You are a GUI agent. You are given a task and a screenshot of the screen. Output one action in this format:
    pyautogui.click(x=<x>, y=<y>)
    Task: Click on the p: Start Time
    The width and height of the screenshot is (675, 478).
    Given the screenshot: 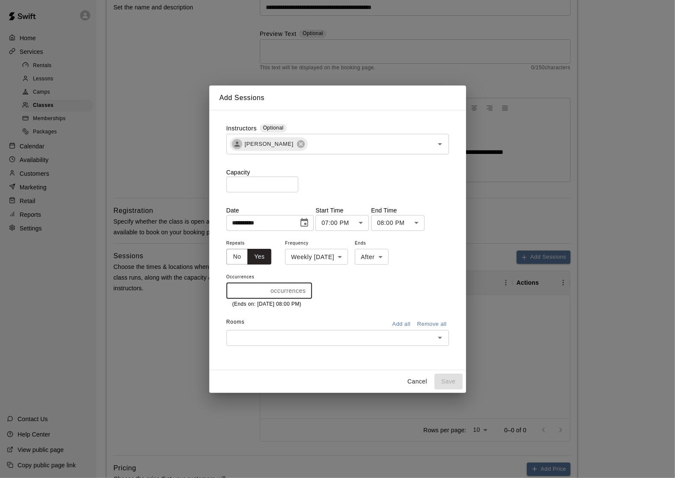 What is the action you would take?
    pyautogui.click(x=342, y=211)
    